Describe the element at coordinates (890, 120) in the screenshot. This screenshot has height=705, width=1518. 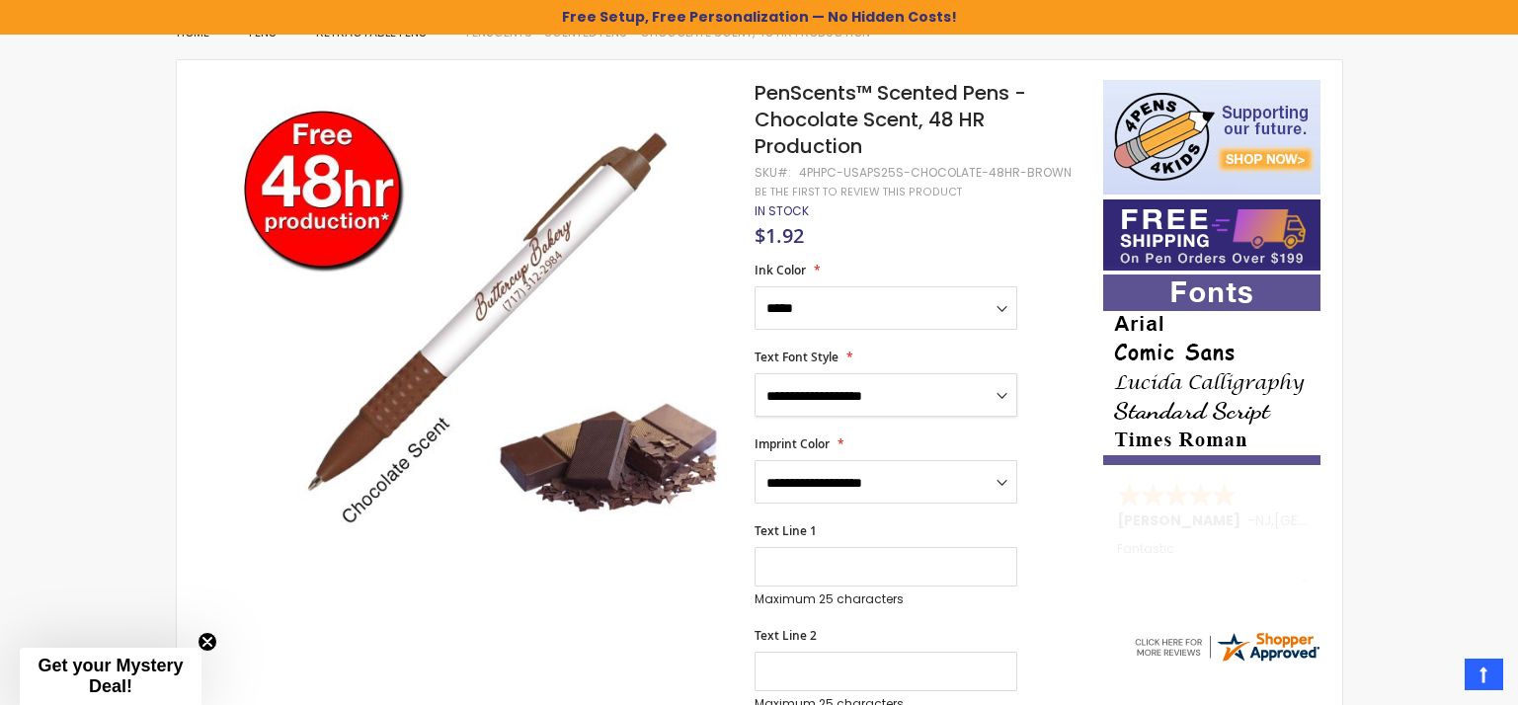
I see `span: PenScents™ Scented Pens - Chocolate Scent, 48 HR Production` at that location.